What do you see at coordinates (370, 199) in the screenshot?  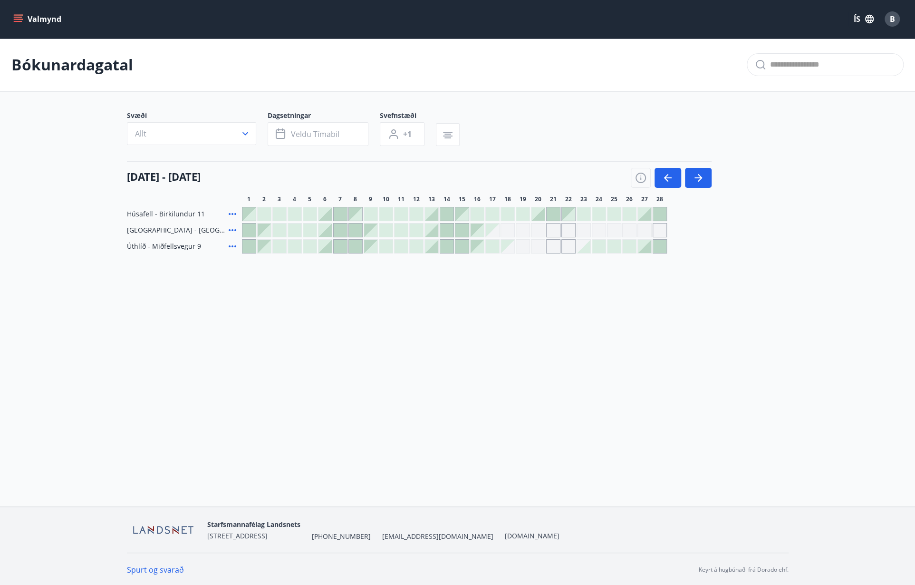 I see `span: 9` at bounding box center [370, 199].